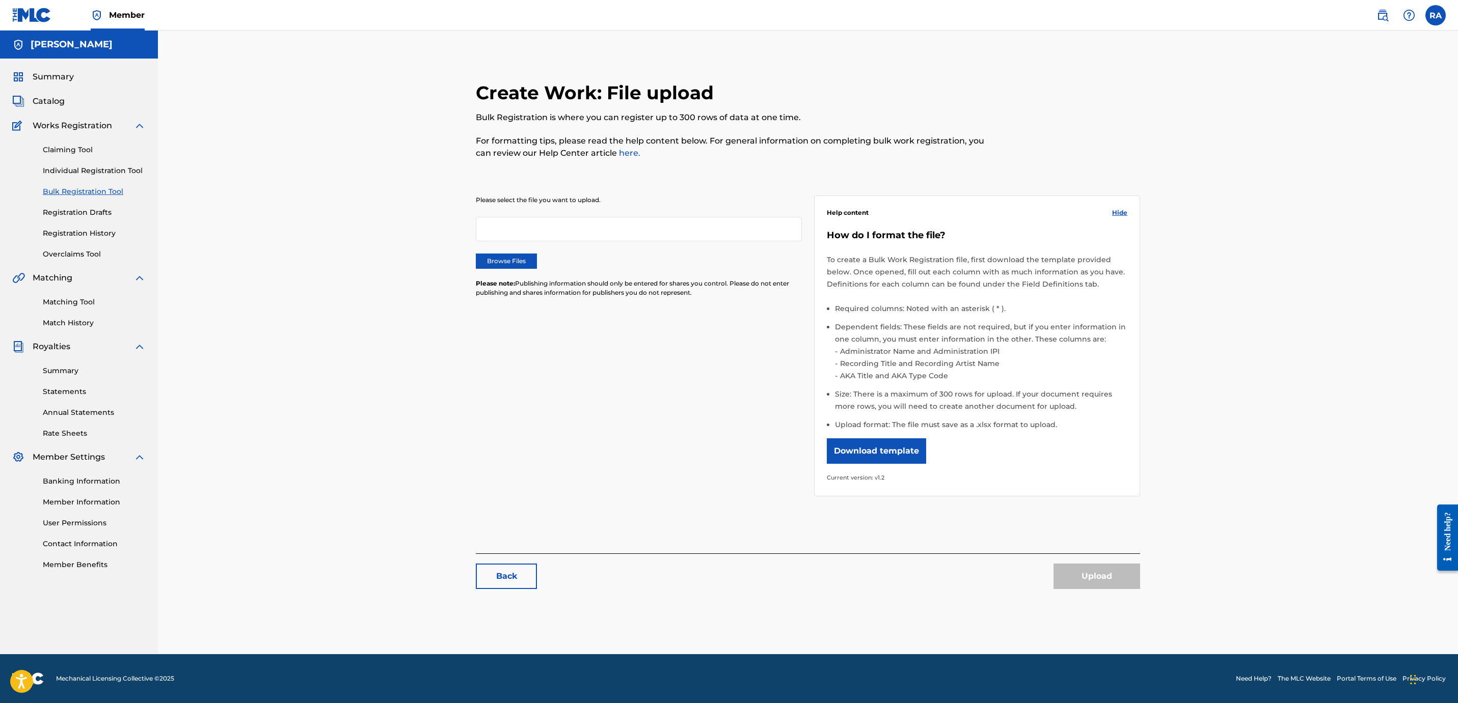  I want to click on a: The MLC Website, so click(1304, 679).